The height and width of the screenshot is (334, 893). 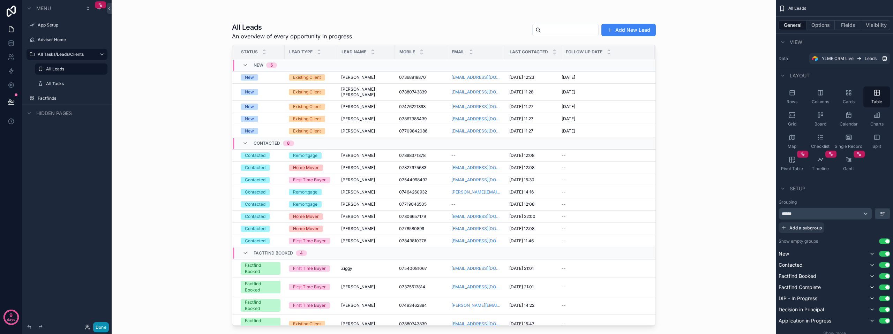 I want to click on button: Fields, so click(x=848, y=25).